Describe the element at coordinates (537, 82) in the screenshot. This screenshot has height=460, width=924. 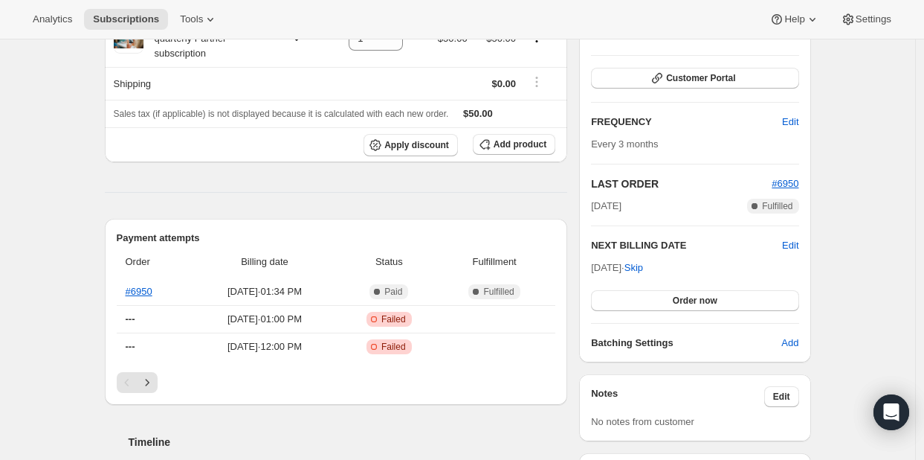
I see `button: Shipping actions` at that location.